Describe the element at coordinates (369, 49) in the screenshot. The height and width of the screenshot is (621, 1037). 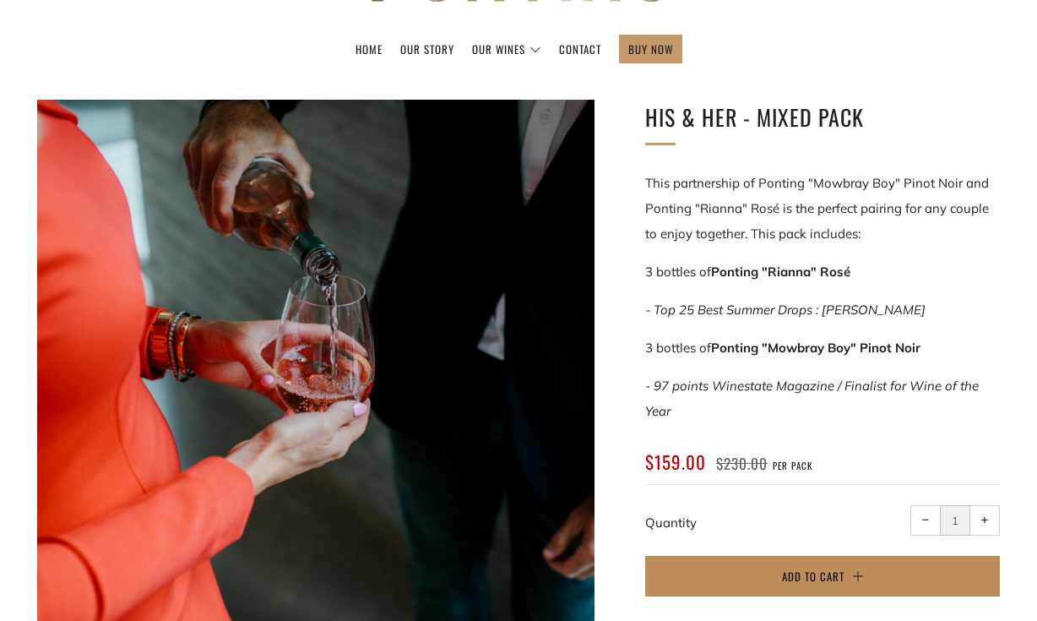
I see `a: Home` at that location.